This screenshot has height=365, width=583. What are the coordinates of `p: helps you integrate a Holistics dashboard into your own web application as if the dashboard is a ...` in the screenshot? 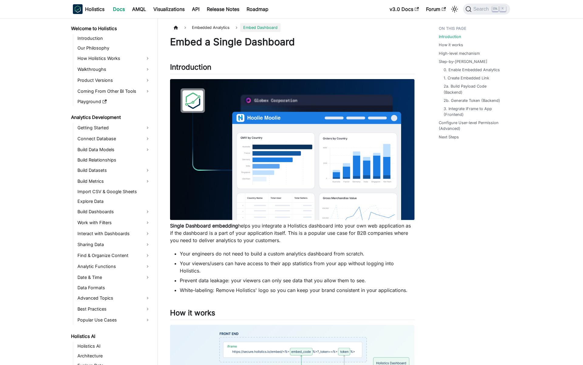 It's located at (292, 233).